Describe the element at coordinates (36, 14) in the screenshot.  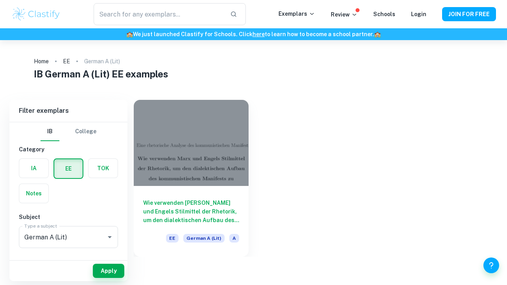
I see `img: Clastify logo` at that location.